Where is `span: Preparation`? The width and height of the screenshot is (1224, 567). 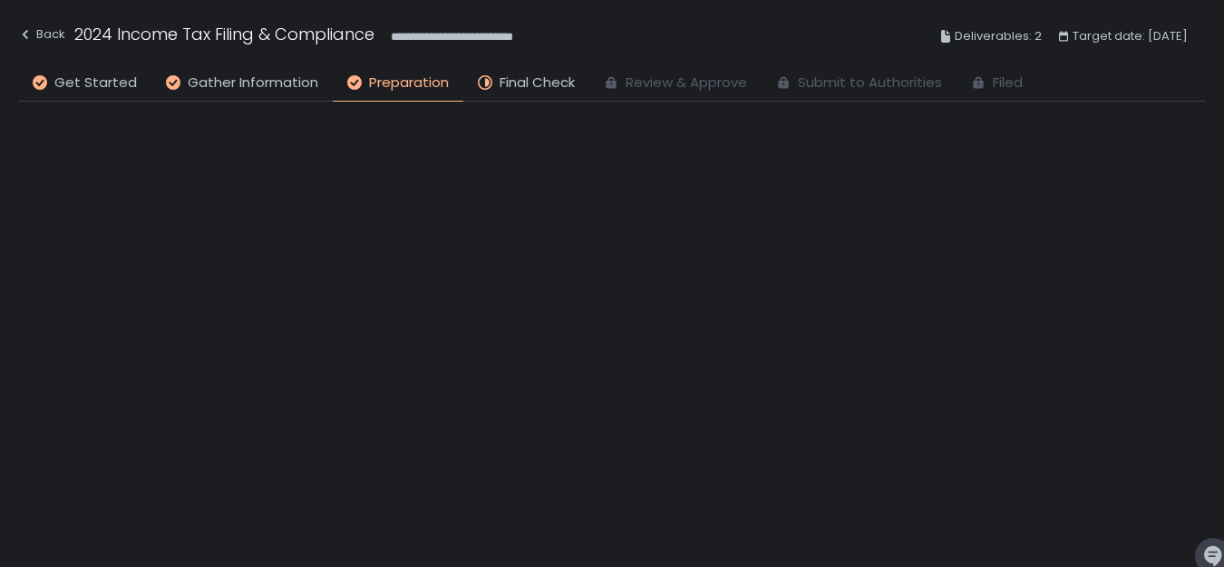 span: Preparation is located at coordinates (409, 83).